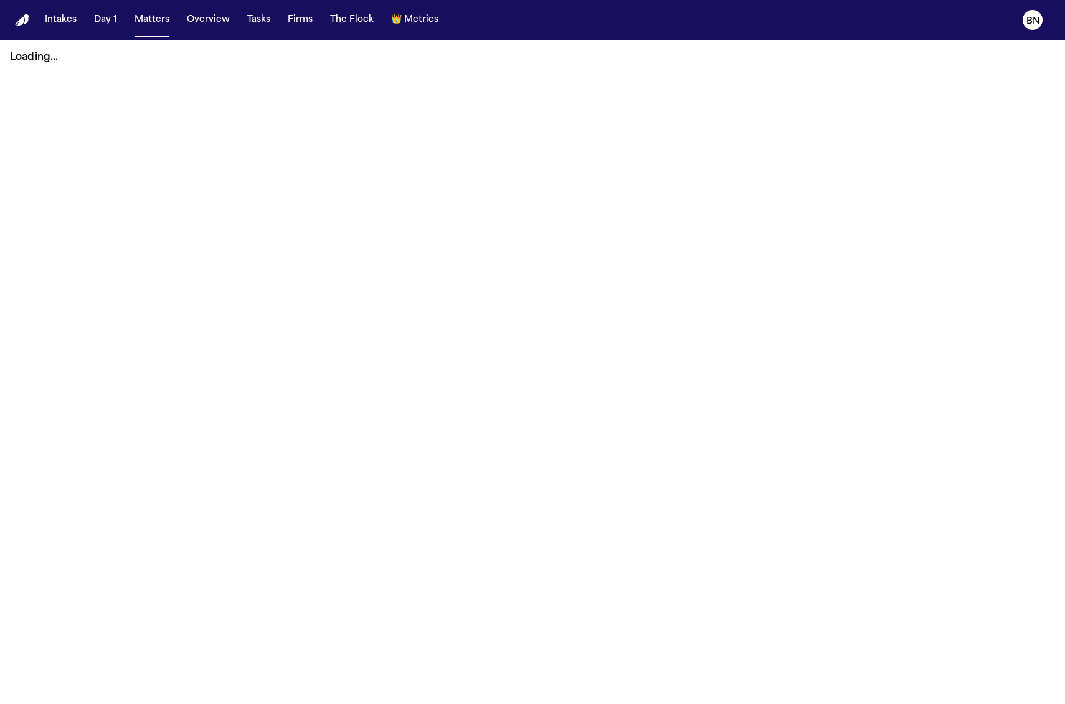 The height and width of the screenshot is (704, 1065). What do you see at coordinates (258, 20) in the screenshot?
I see `button: Tasks` at bounding box center [258, 20].